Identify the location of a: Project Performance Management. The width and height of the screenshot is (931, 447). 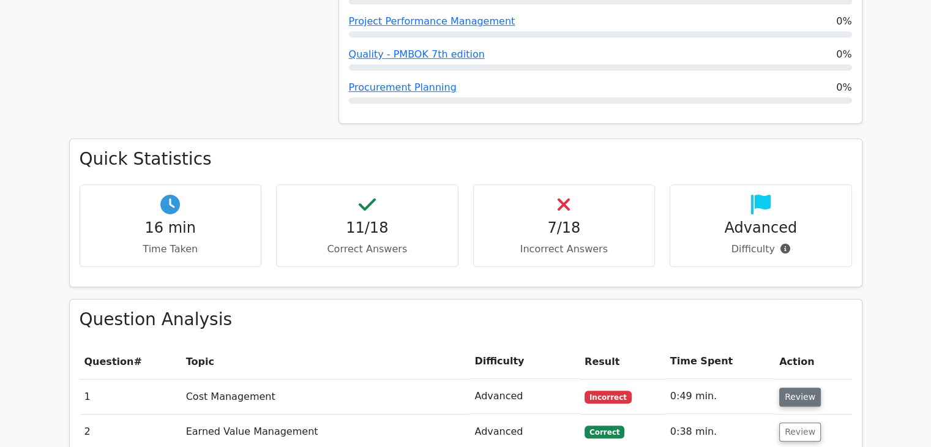
(432, 21).